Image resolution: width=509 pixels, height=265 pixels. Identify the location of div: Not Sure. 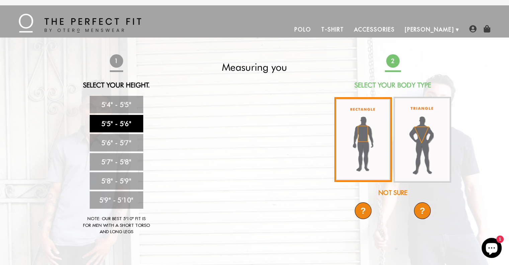
(393, 192).